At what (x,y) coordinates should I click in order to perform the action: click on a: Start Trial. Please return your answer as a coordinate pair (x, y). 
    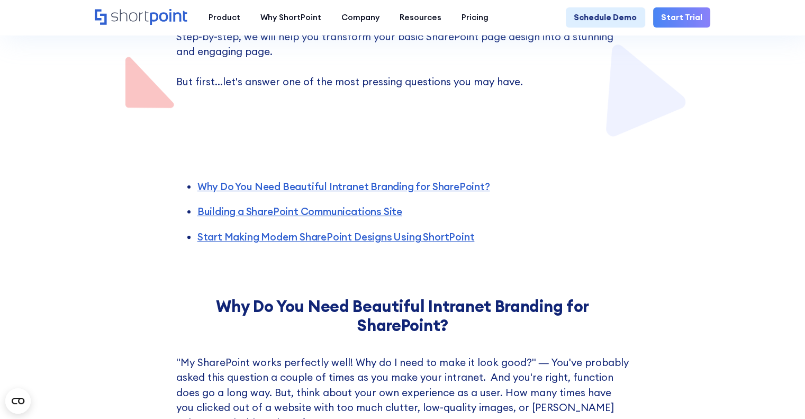
    Looking at the image, I should click on (682, 17).